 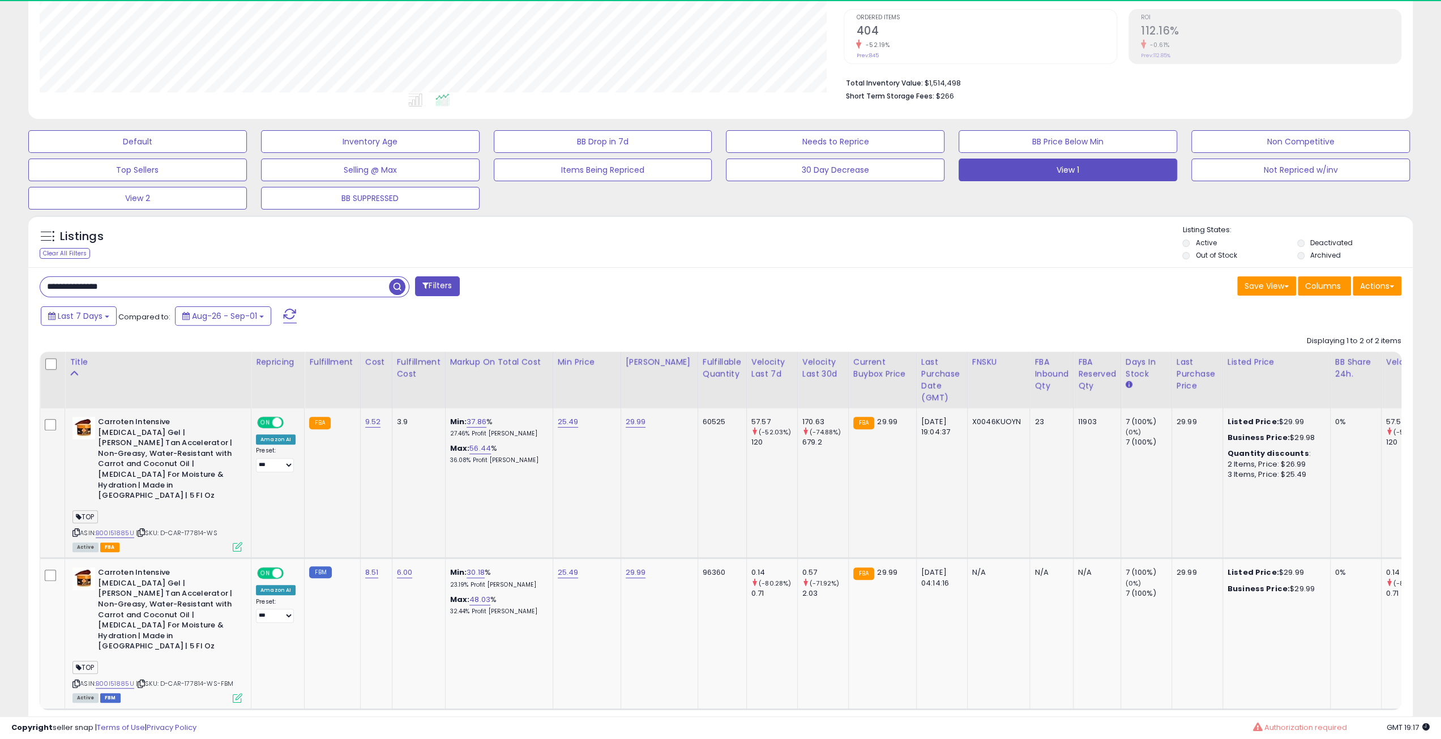 What do you see at coordinates (986, 32) in the screenshot?
I see `h2: 404` at bounding box center [986, 32].